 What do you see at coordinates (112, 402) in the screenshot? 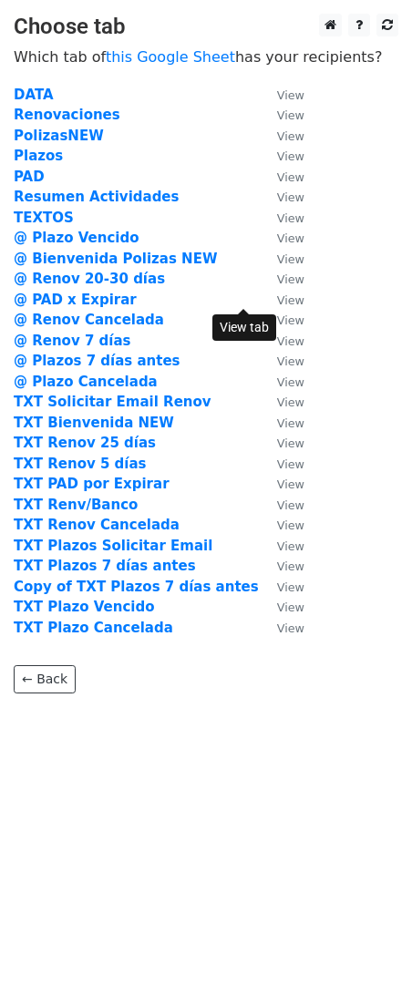
I see `a: TXT Solicitar Email Renov` at bounding box center [112, 402].